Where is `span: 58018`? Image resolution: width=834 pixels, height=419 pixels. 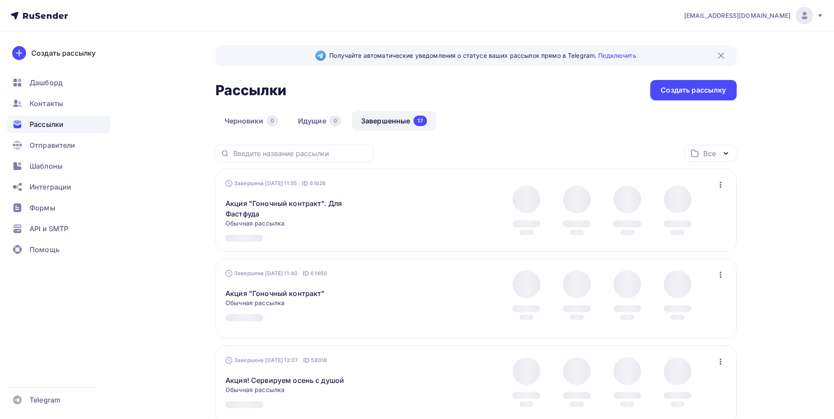 span: 58018 is located at coordinates (319, 360).